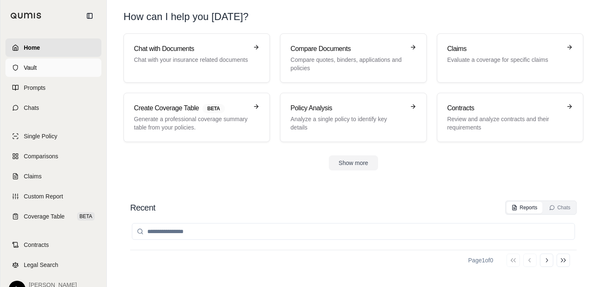 The width and height of the screenshot is (600, 287). What do you see at coordinates (354, 163) in the screenshot?
I see `button: Show more` at bounding box center [354, 163].